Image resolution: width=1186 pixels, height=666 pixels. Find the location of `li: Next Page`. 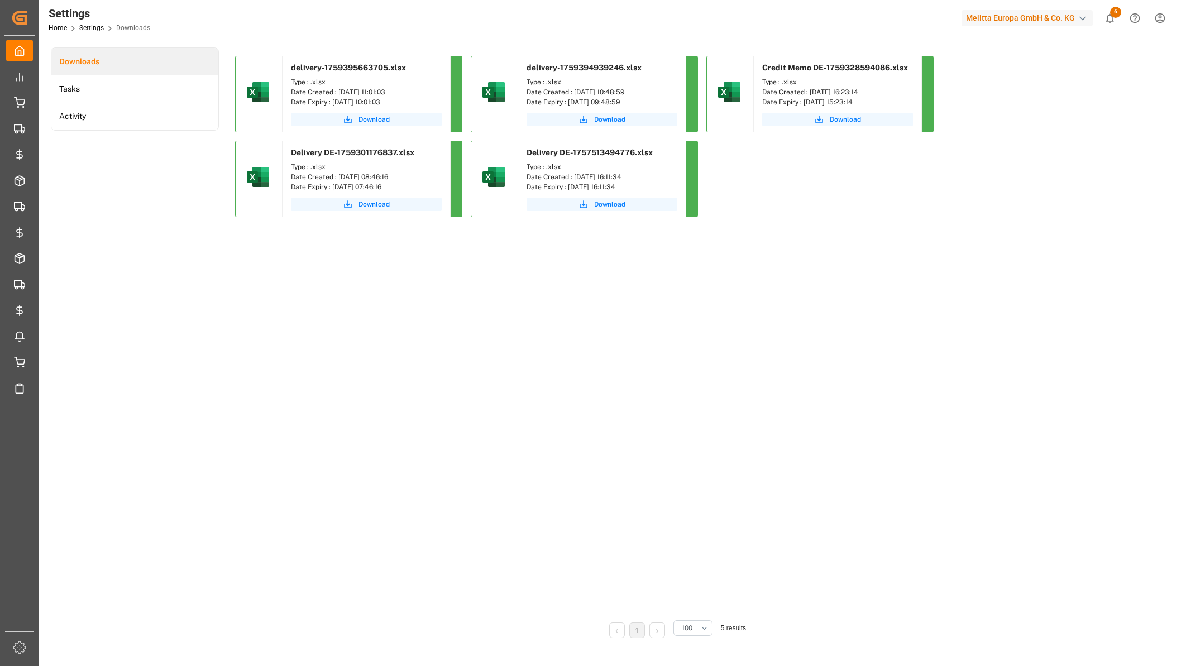

li: Next Page is located at coordinates (657, 630).